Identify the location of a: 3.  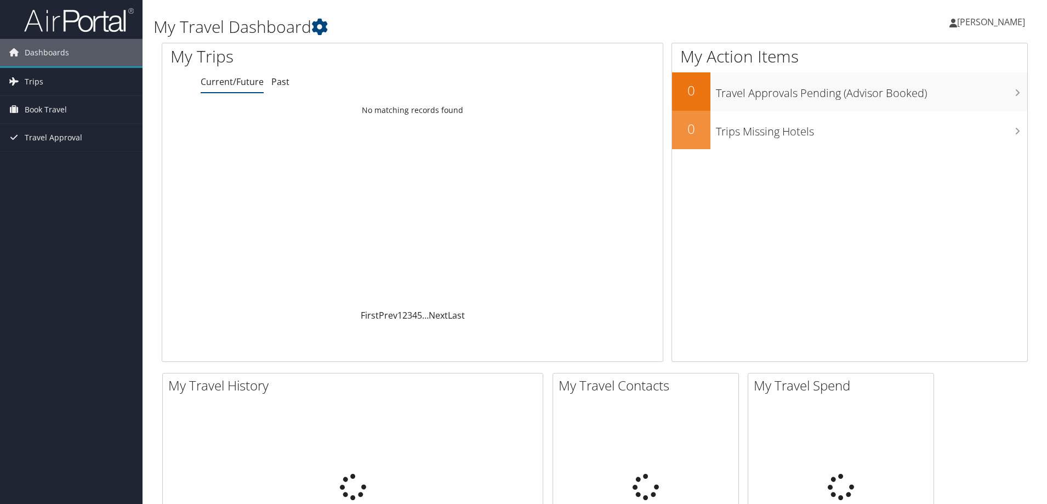
(409, 315).